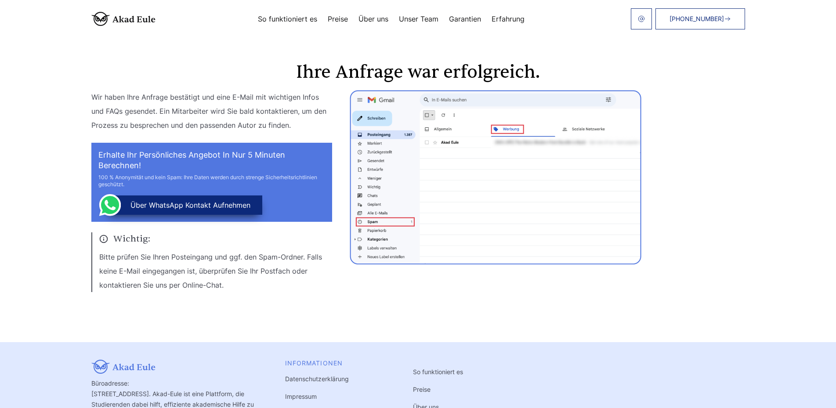 Image resolution: width=836 pixels, height=408 pixels. What do you see at coordinates (336, 363) in the screenshot?
I see `div: INFORMATIONEN` at bounding box center [336, 363].